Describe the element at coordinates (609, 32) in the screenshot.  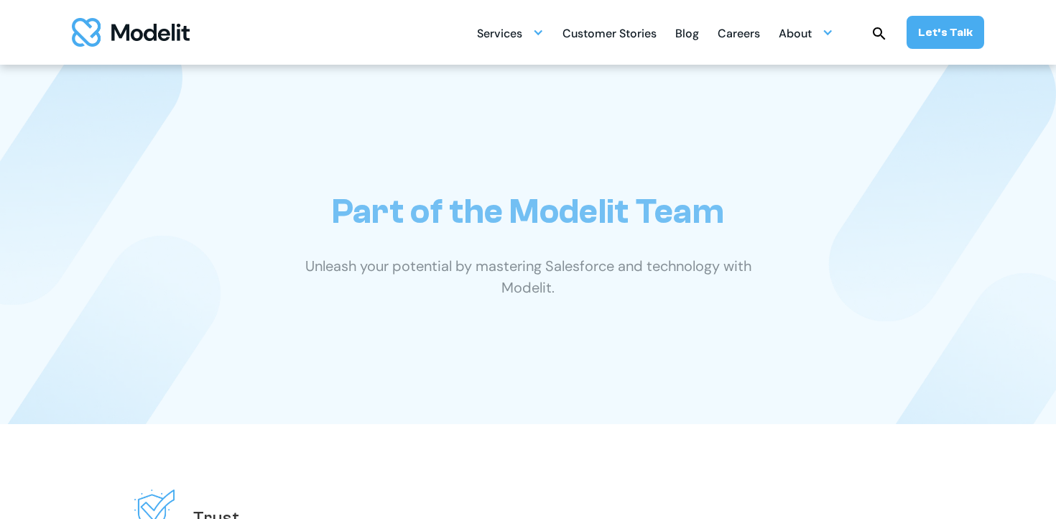
I see `a: Customer Stories` at that location.